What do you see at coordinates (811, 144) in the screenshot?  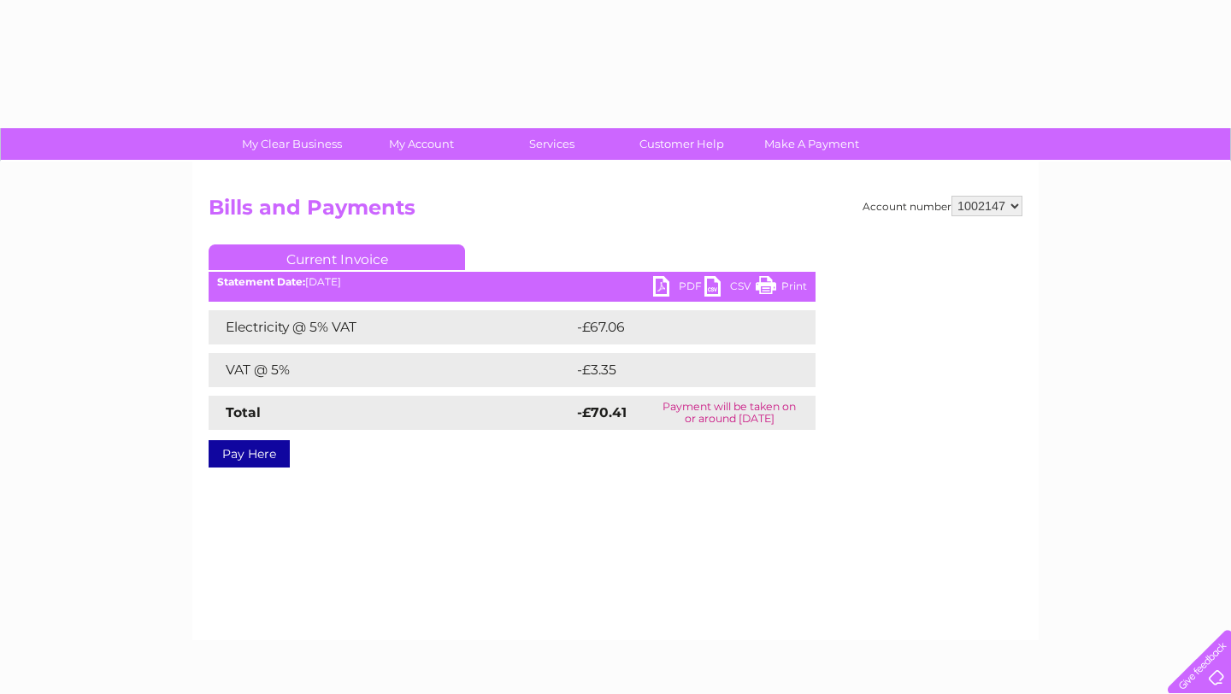 I see `a: Make A Payment` at bounding box center [811, 144].